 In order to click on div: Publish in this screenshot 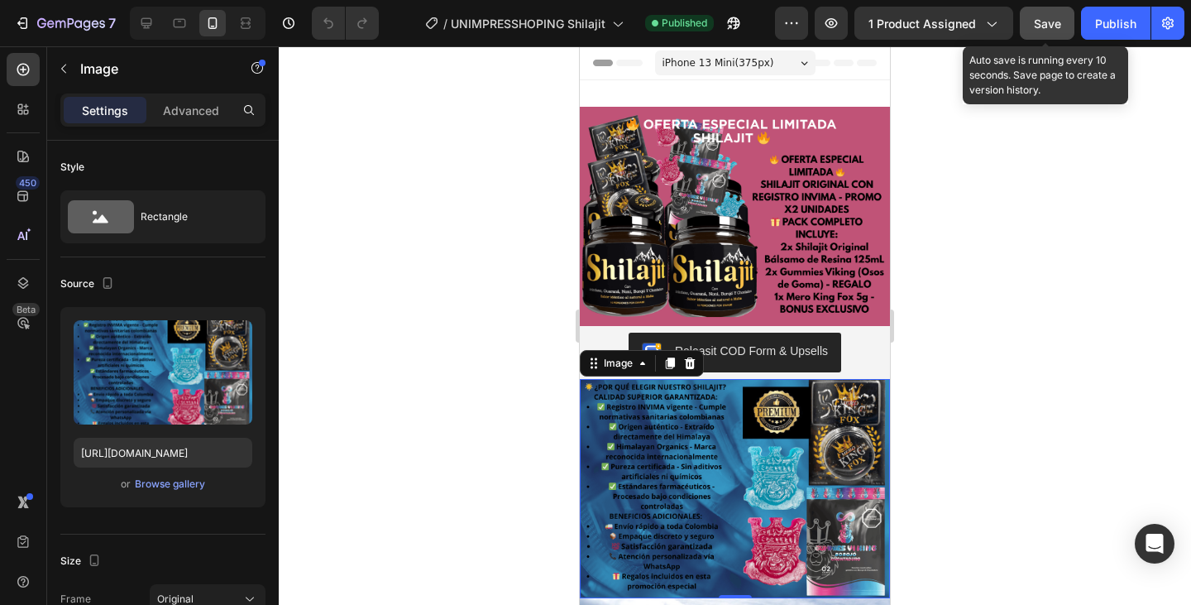, I will do `click(1116, 23)`.